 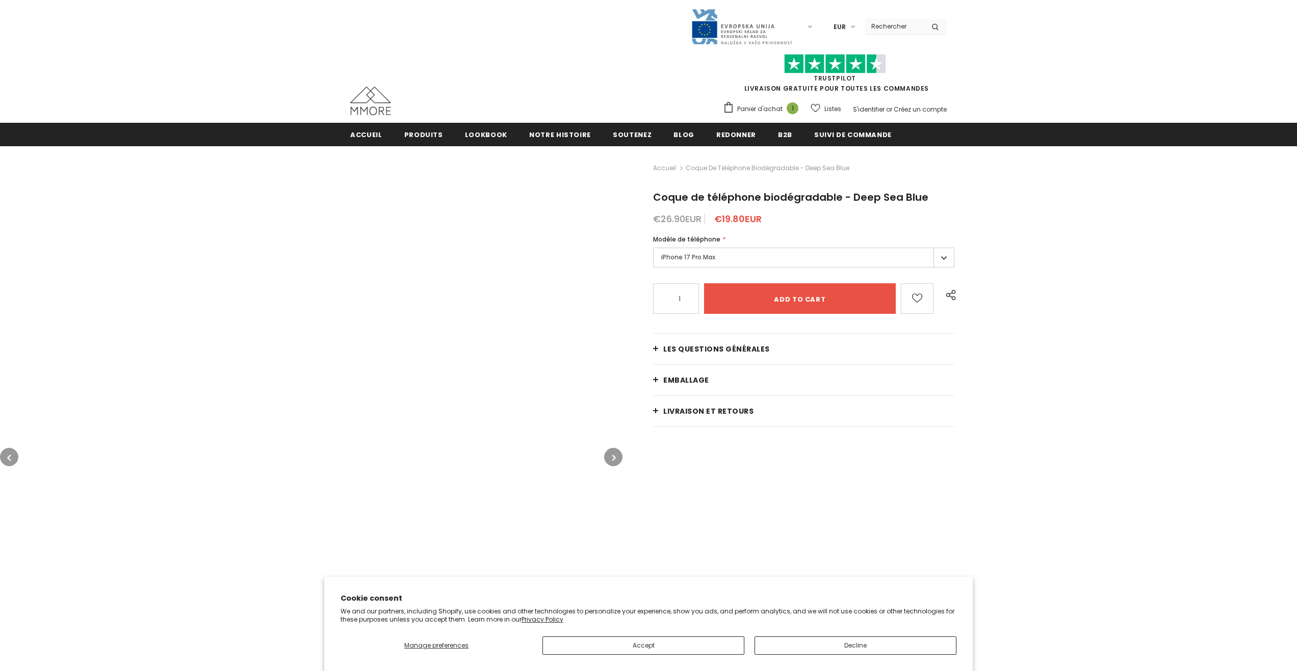 I want to click on a: soutenez, so click(x=632, y=134).